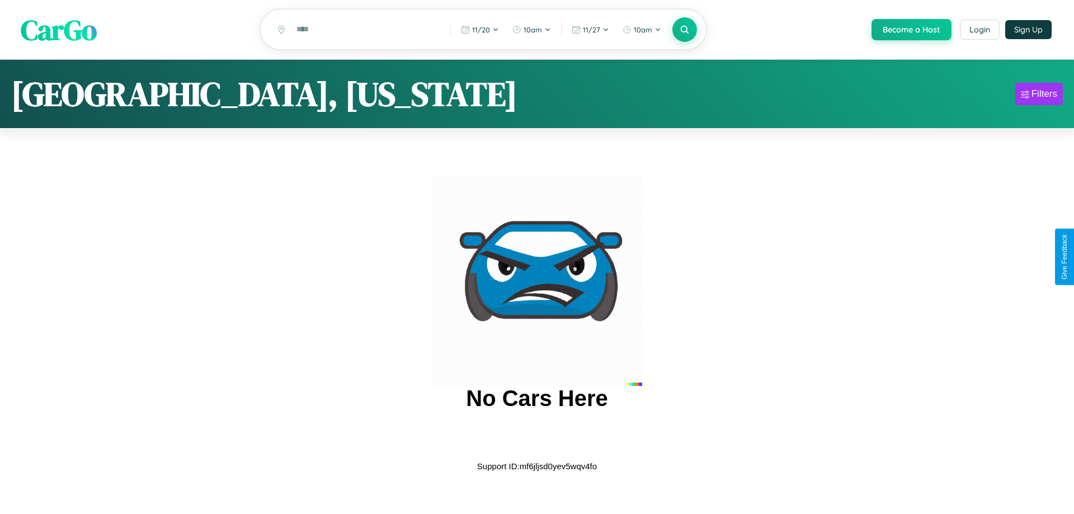 This screenshot has width=1074, height=514. Describe the element at coordinates (537, 281) in the screenshot. I see `img: car` at that location.